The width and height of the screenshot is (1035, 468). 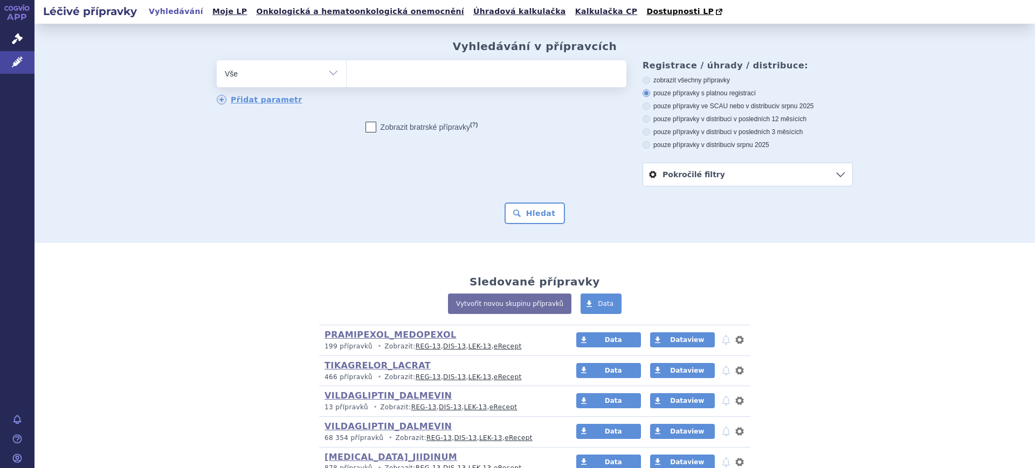 I want to click on a: Moje LP, so click(x=230, y=11).